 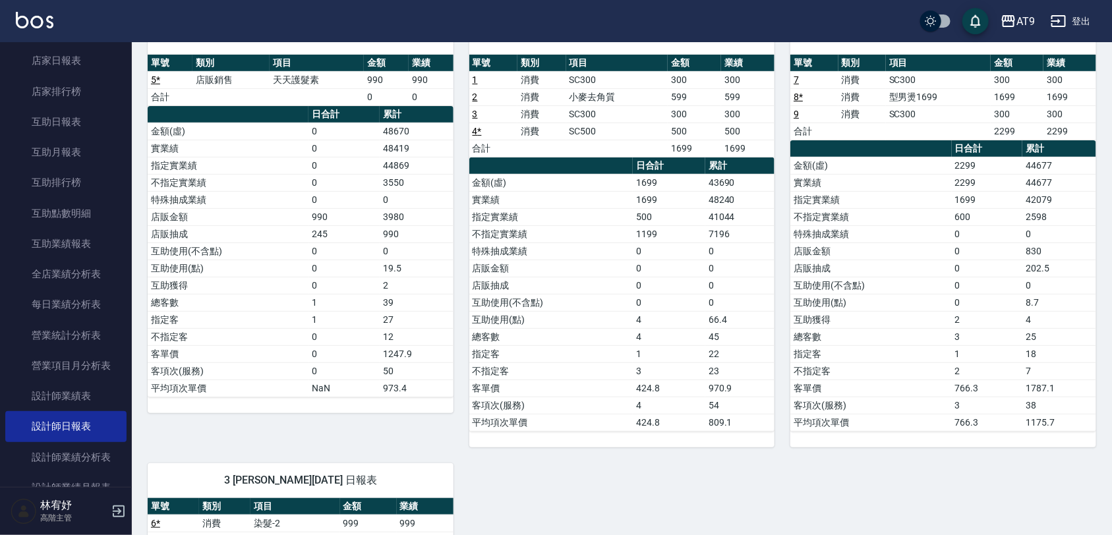 I want to click on td: 44677, so click(x=1059, y=165).